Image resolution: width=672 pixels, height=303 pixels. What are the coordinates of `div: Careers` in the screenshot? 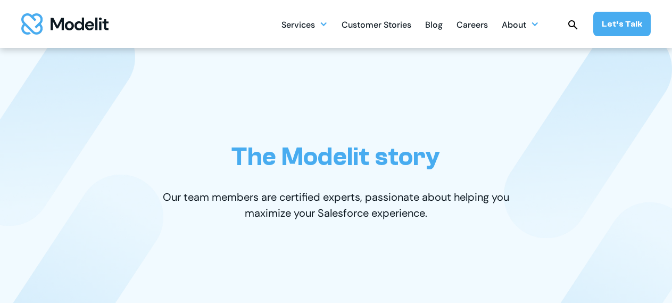 It's located at (472, 26).